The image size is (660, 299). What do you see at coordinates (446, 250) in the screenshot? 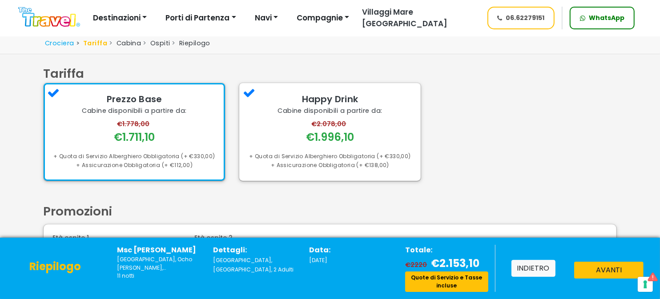
I see `p: Totale:` at bounding box center [446, 250].